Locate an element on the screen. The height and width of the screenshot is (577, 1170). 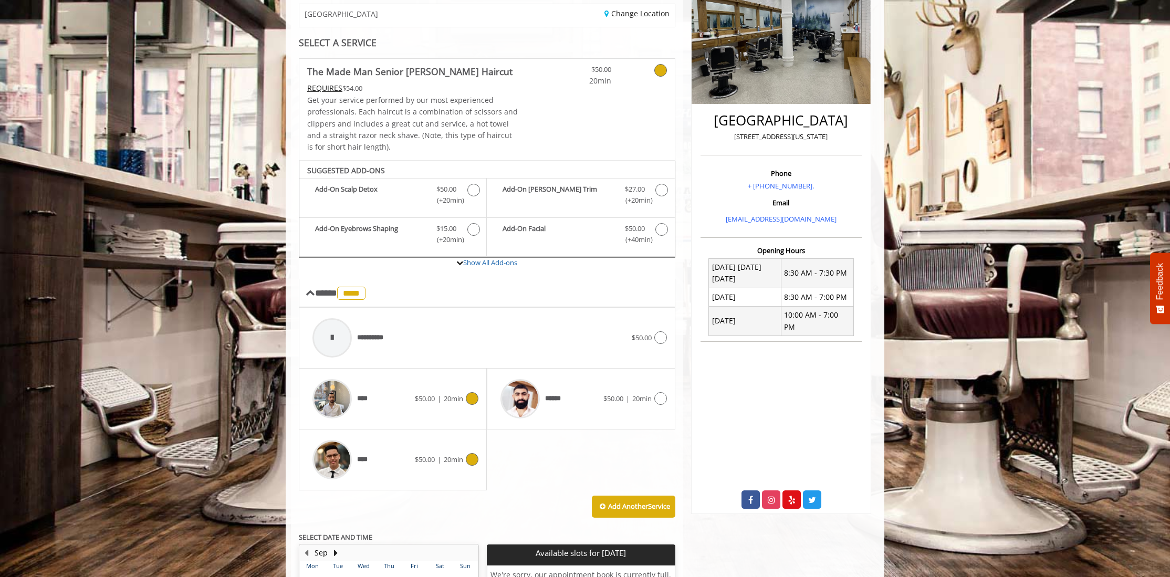
label: Add-On Scalp Detox is located at coordinates (393, 196).